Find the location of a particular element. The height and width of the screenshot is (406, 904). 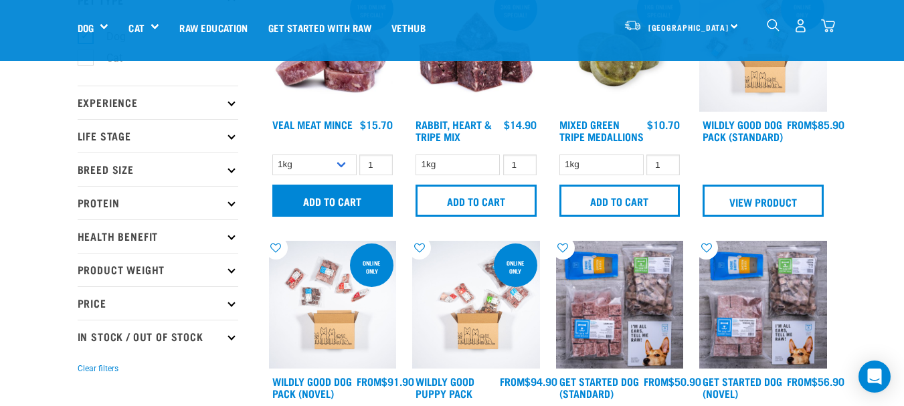

img: Dog Novel 0 2sec is located at coordinates (332, 304).